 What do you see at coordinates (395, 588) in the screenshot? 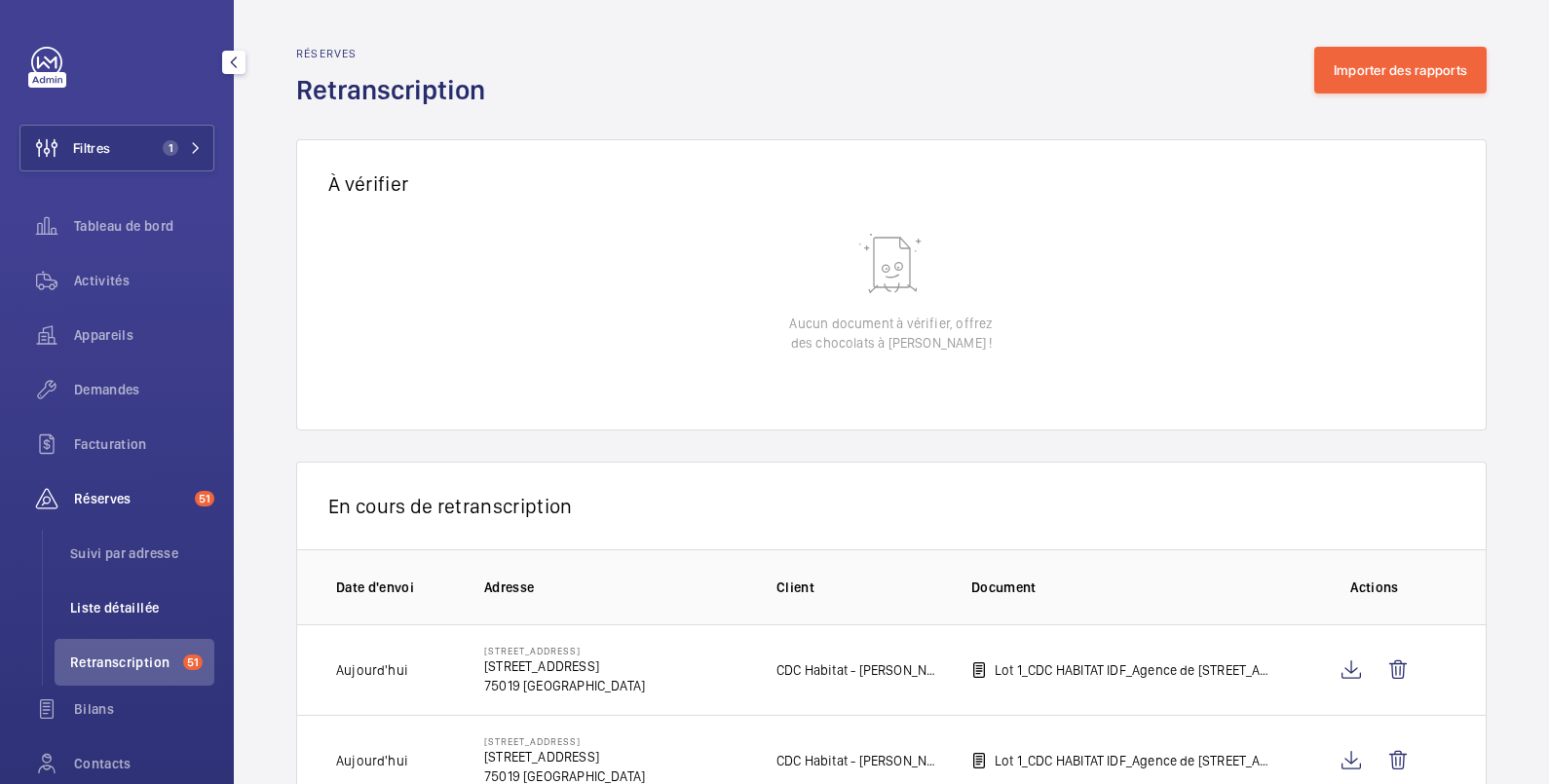
I see `p: Date d'envoi` at bounding box center [395, 588].